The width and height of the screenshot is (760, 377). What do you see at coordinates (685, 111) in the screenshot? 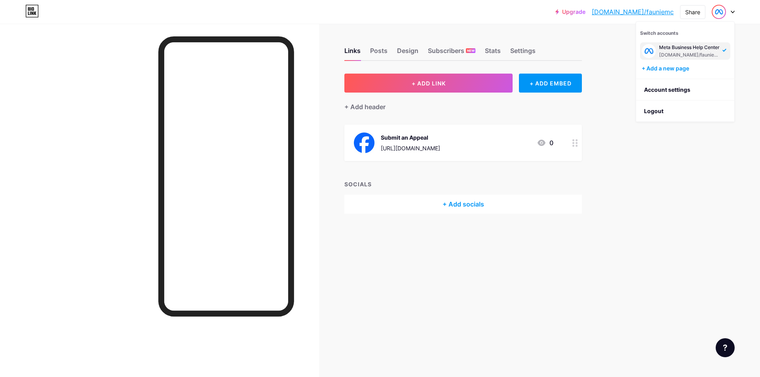
I see `li: Logout` at bounding box center [685, 111].